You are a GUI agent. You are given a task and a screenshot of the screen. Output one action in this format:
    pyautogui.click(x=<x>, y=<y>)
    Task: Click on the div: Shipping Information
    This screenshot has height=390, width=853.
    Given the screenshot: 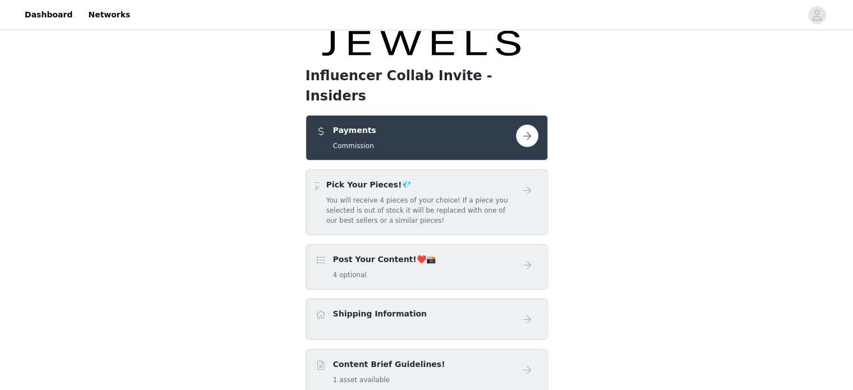 What is the action you would take?
    pyautogui.click(x=427, y=319)
    